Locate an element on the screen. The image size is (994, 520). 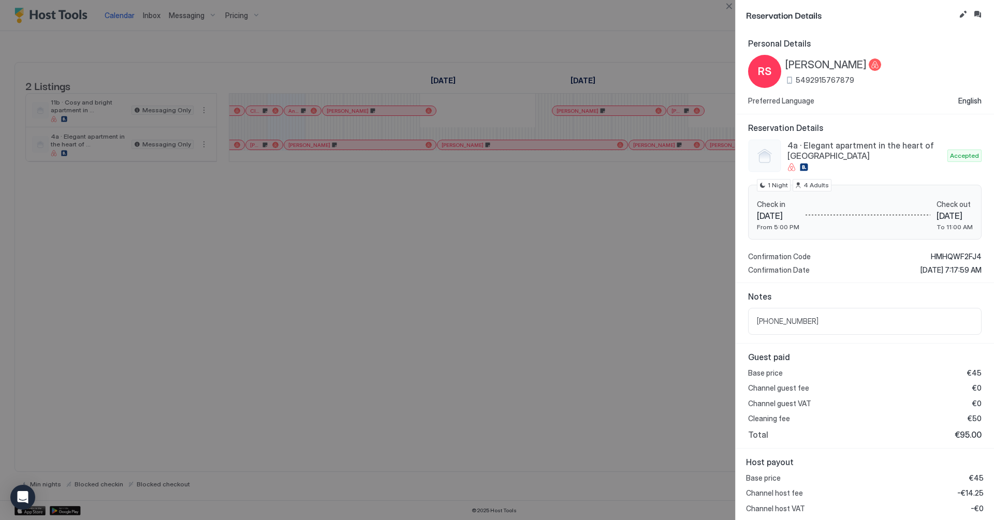
span: HMHQWF2FJ4 is located at coordinates (956, 257).